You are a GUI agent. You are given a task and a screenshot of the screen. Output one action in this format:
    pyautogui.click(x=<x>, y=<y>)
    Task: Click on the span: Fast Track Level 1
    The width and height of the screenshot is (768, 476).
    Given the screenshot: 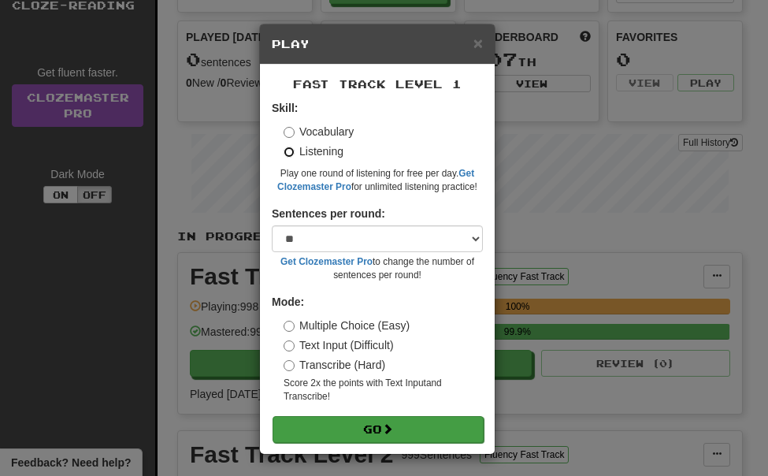 What is the action you would take?
    pyautogui.click(x=377, y=83)
    